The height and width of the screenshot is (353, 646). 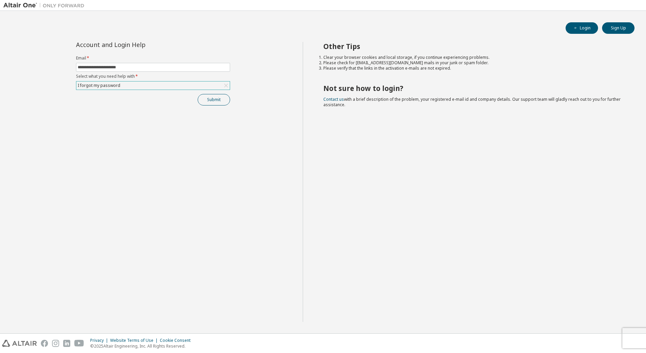 I want to click on img: Altair One, so click(x=46, y=5).